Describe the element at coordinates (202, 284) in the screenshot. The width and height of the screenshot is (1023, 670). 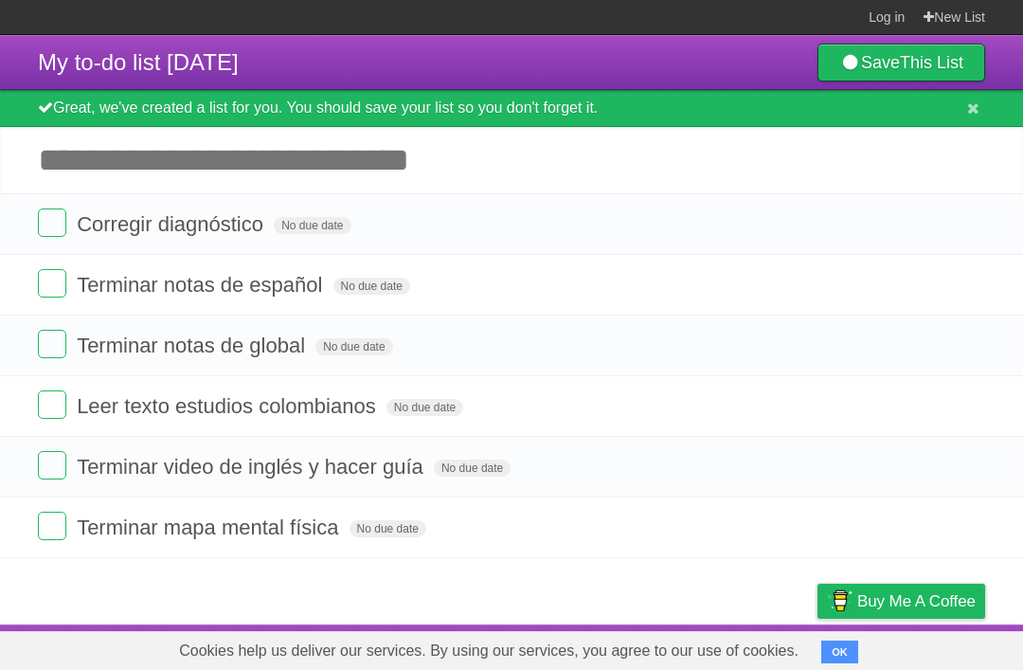
I see `span: Terminar notas de español` at that location.